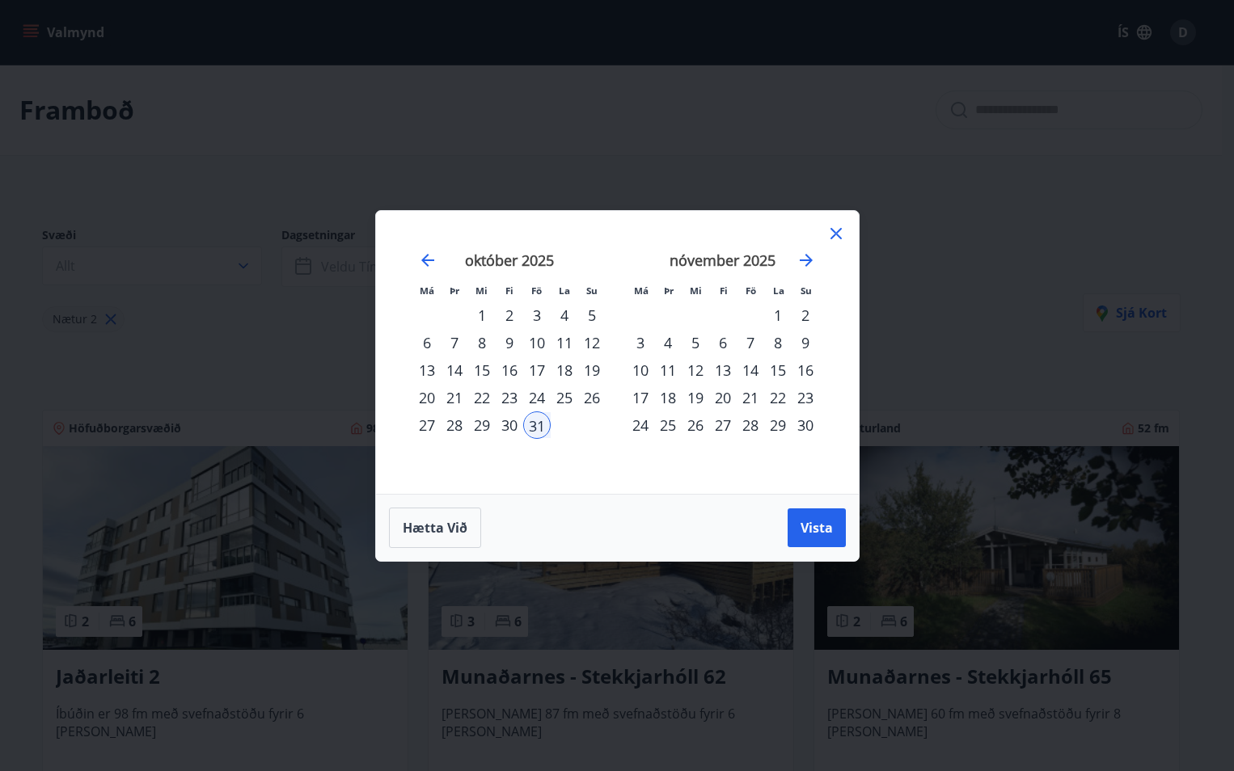 The height and width of the screenshot is (771, 1234). I want to click on td: Choose sunnudagur, 23. nóvember 2025 as your check-out date. It’s available., so click(805, 398).